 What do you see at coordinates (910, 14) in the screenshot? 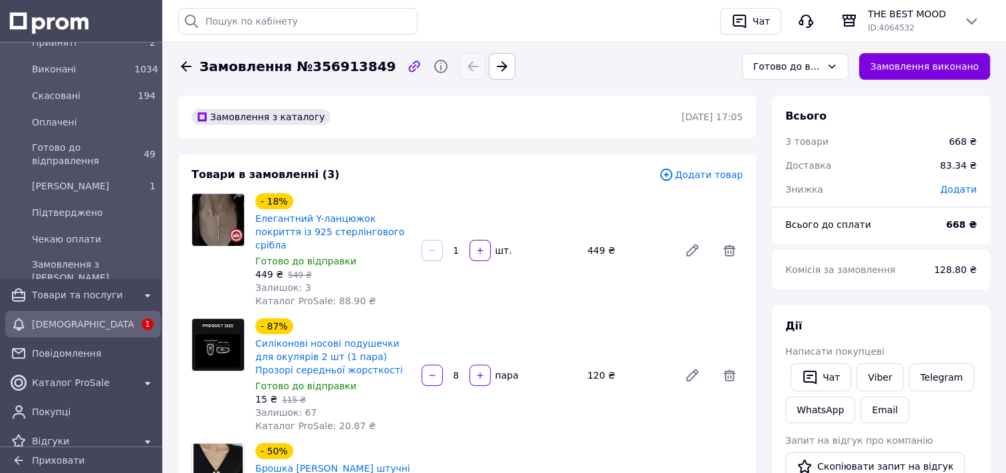
I see `span: THE BEST MOOD` at bounding box center [910, 14].